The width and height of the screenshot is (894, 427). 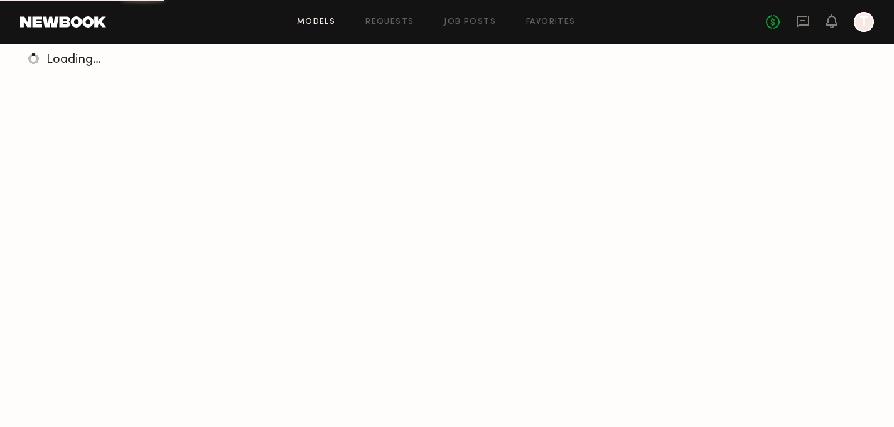 What do you see at coordinates (469, 22) in the screenshot?
I see `a: Job Posts` at bounding box center [469, 22].